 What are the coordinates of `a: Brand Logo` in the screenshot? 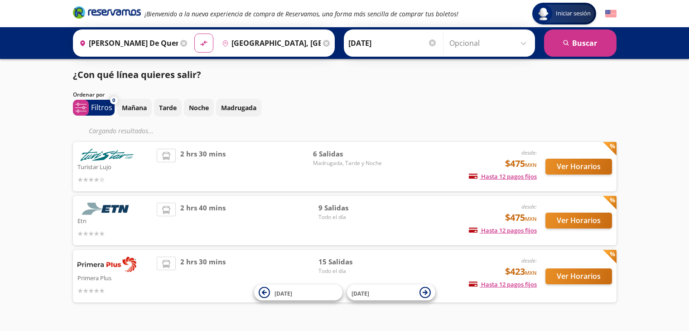 It's located at (107, 14).